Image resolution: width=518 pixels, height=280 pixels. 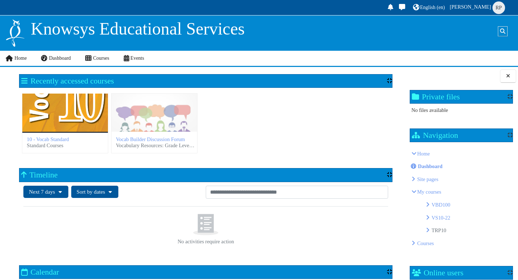 What do you see at coordinates (91, 191) in the screenshot?
I see `span: Sort by dates` at bounding box center [91, 191].